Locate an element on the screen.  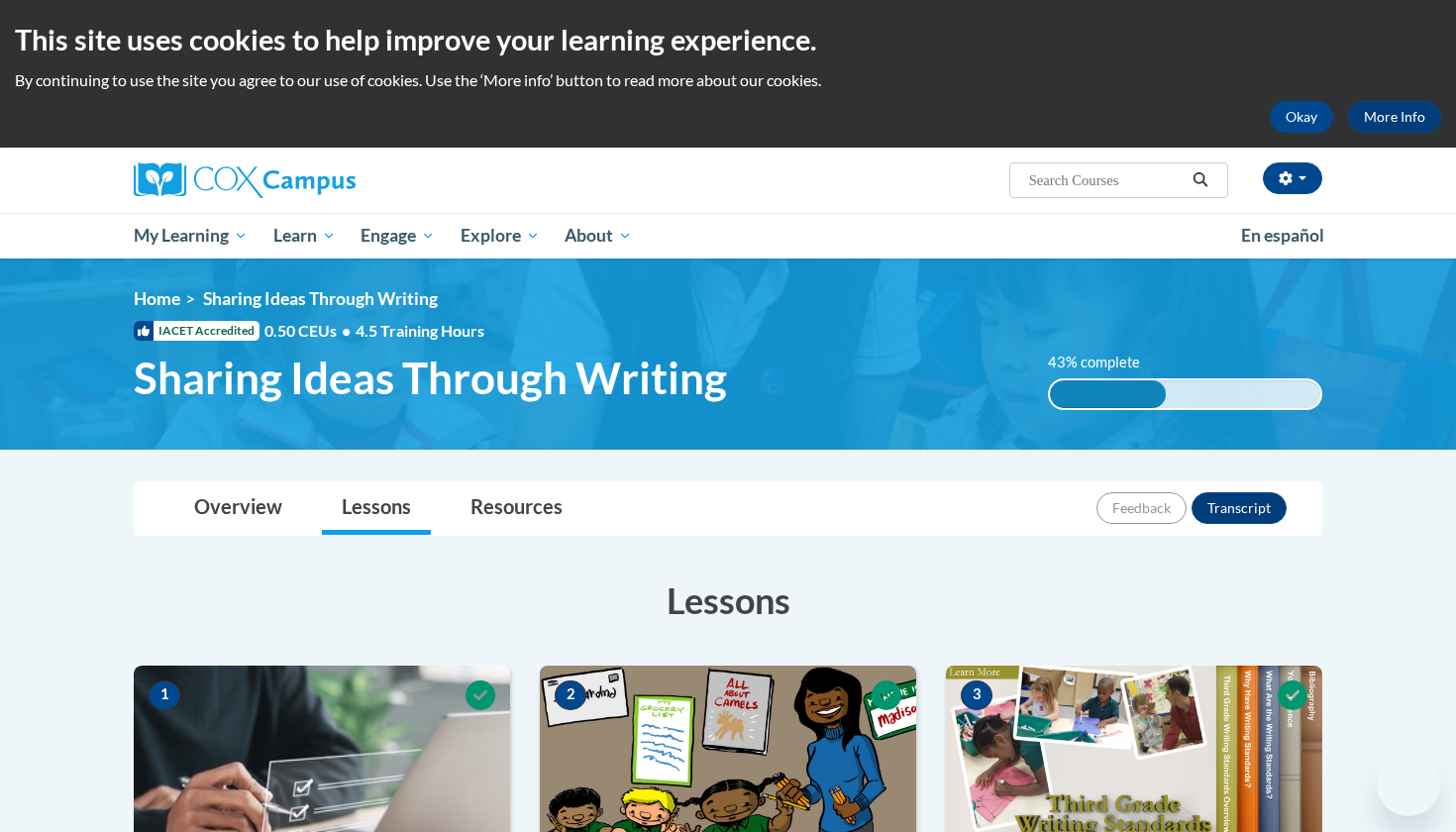
span: 3 is located at coordinates (977, 696).